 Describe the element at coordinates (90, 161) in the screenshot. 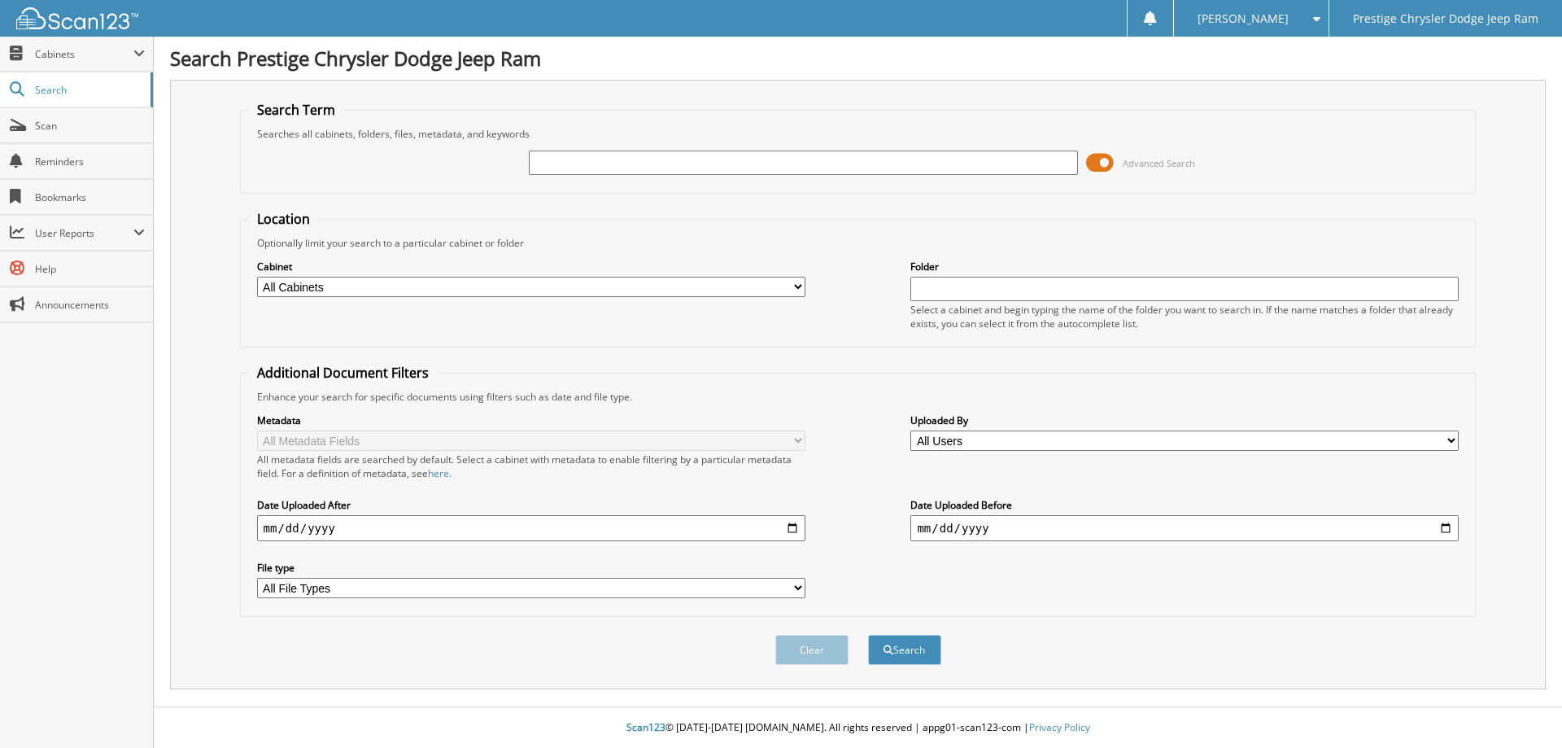

I see `span: Reminders` at that location.